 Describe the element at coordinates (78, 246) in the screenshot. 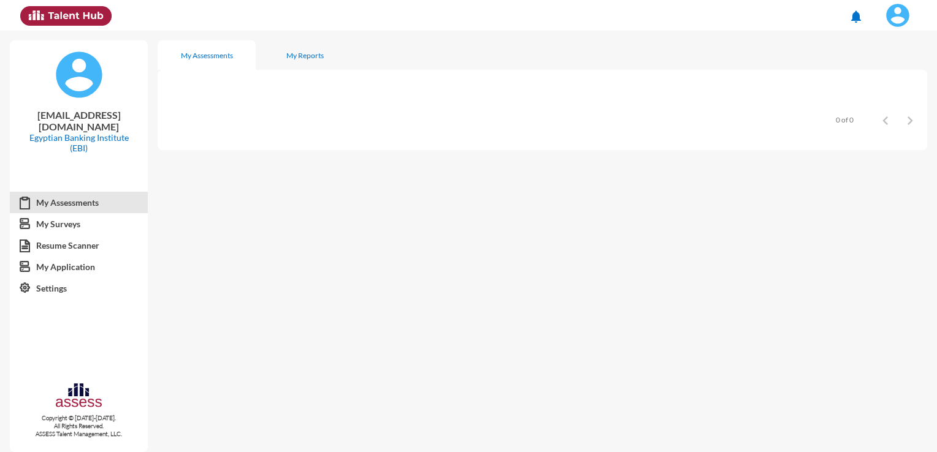

I see `a: Resume Scanner` at that location.